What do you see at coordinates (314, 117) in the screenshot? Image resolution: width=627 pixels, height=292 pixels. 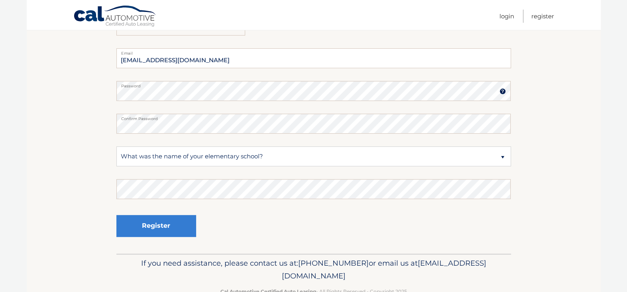 I see `label: Confirm Password` at bounding box center [314, 117].